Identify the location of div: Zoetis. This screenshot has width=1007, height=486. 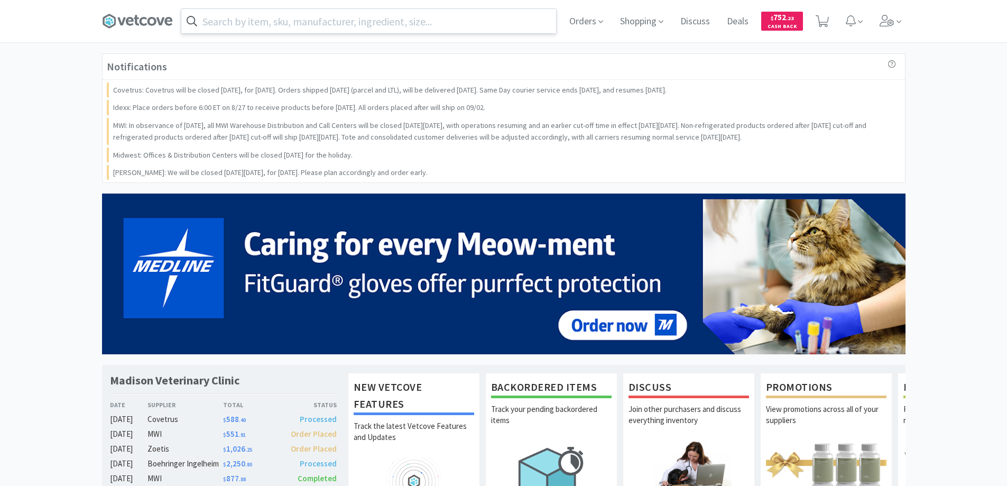
(185, 449).